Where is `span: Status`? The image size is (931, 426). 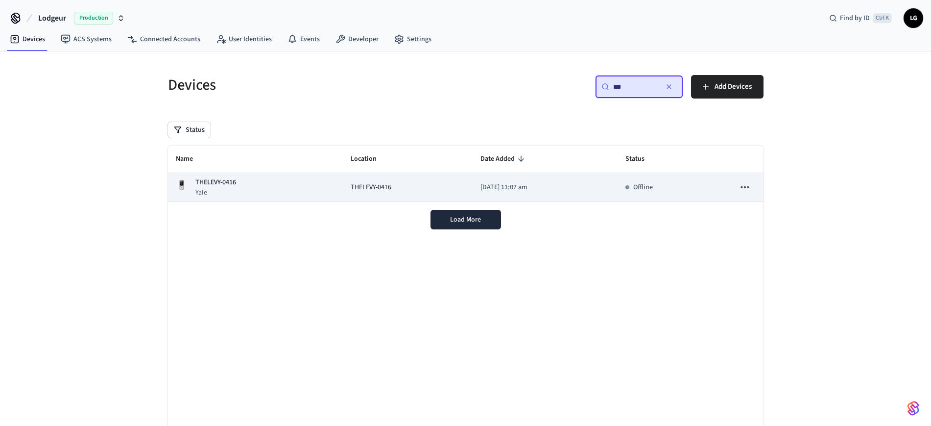 span: Status is located at coordinates (641, 159).